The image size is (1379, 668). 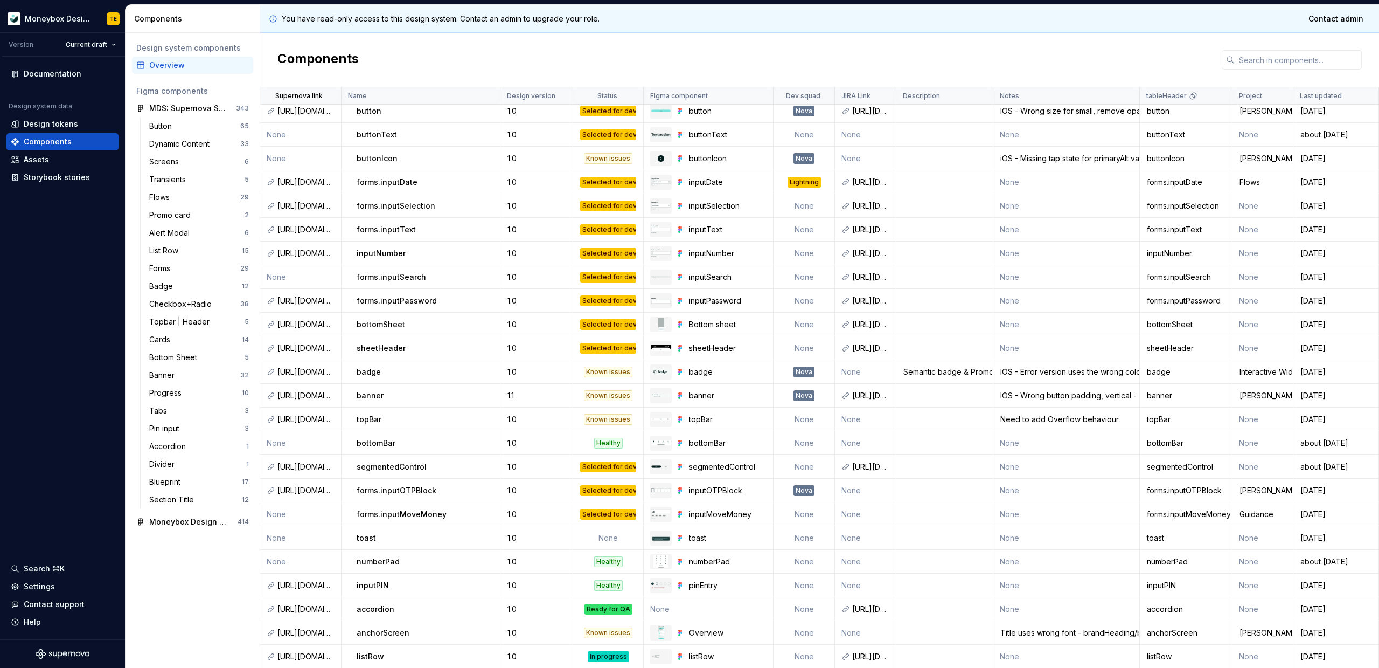 What do you see at coordinates (727, 301) in the screenshot?
I see `div: inputPassword` at bounding box center [727, 301].